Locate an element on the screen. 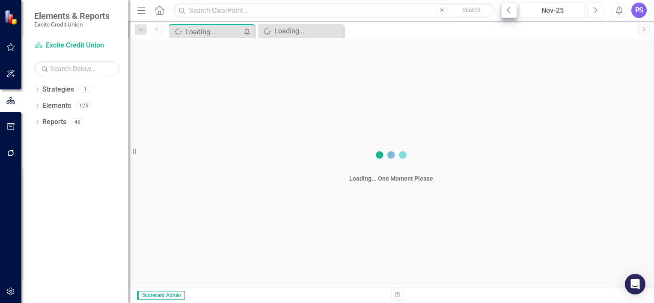 Image resolution: width=654 pixels, height=303 pixels. input: Search ClearPoint... is located at coordinates (334, 10).